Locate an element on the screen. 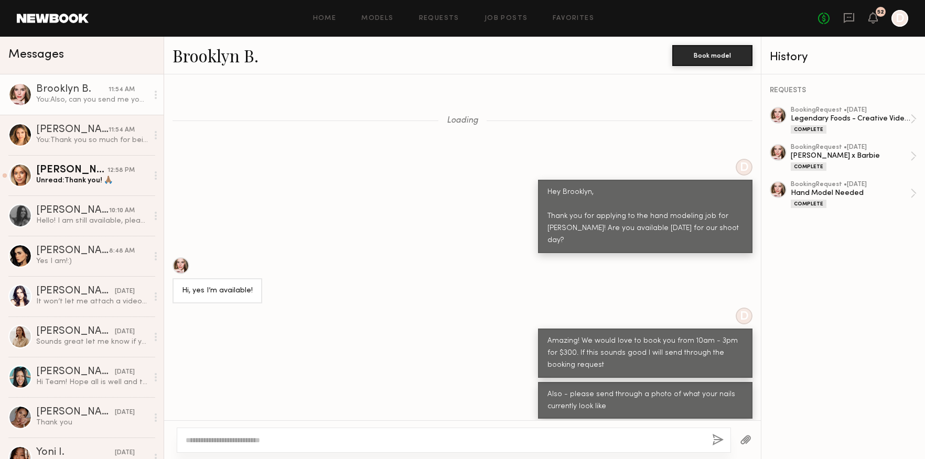 The image size is (925, 459). div: Also - please send through a photo of what your nails currently look like is located at coordinates (645, 401).